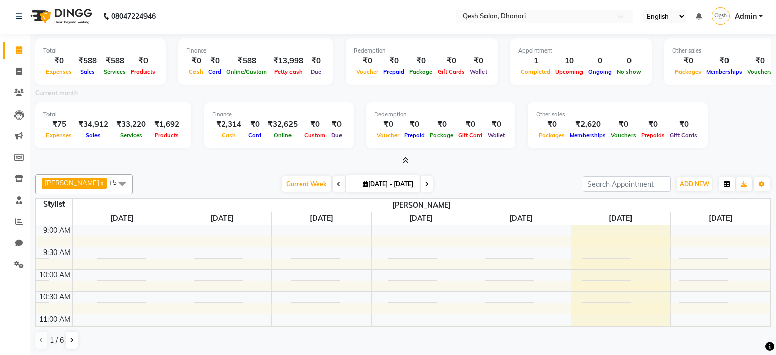 The image size is (776, 355). Describe the element at coordinates (122, 218) in the screenshot. I see `a: September 29, 2025` at that location.